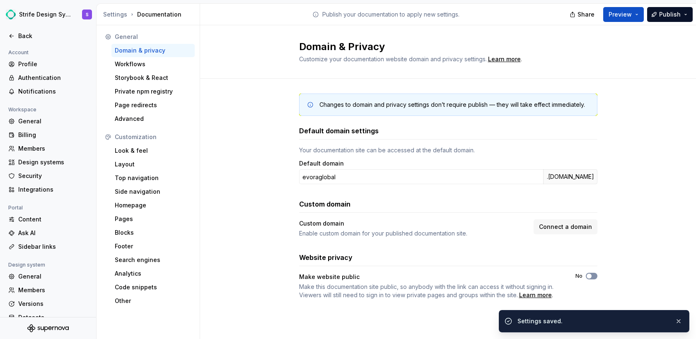 This screenshot has width=696, height=339. I want to click on a: Billing, so click(48, 135).